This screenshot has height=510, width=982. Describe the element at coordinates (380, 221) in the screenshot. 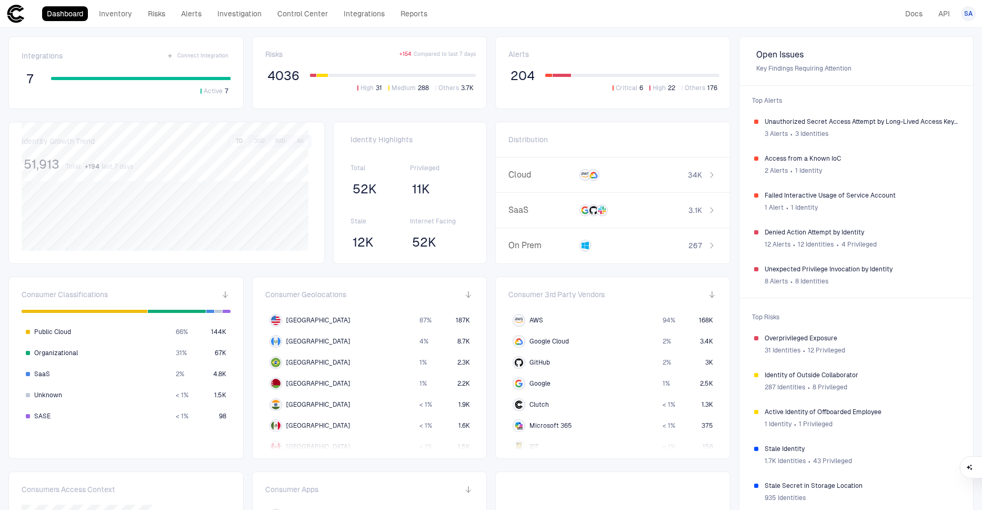

I see `span: Stale` at that location.